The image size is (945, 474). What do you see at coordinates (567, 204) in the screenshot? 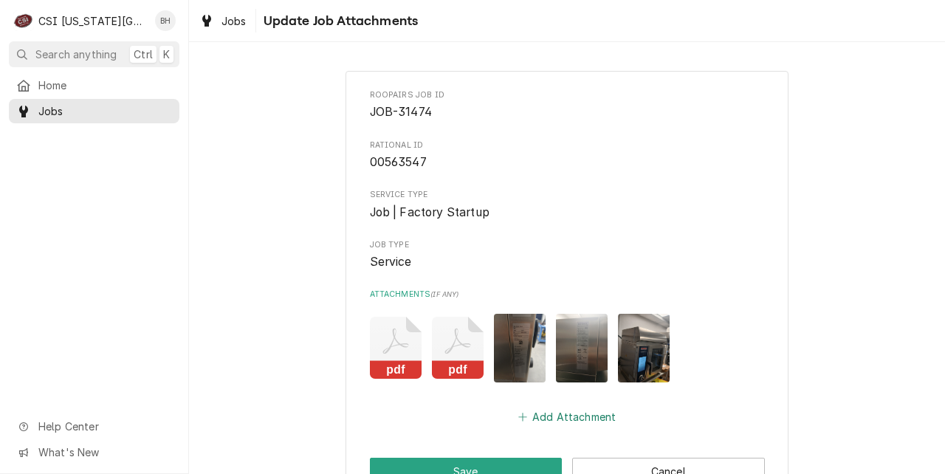
I see `div: Service Type` at bounding box center [567, 204].